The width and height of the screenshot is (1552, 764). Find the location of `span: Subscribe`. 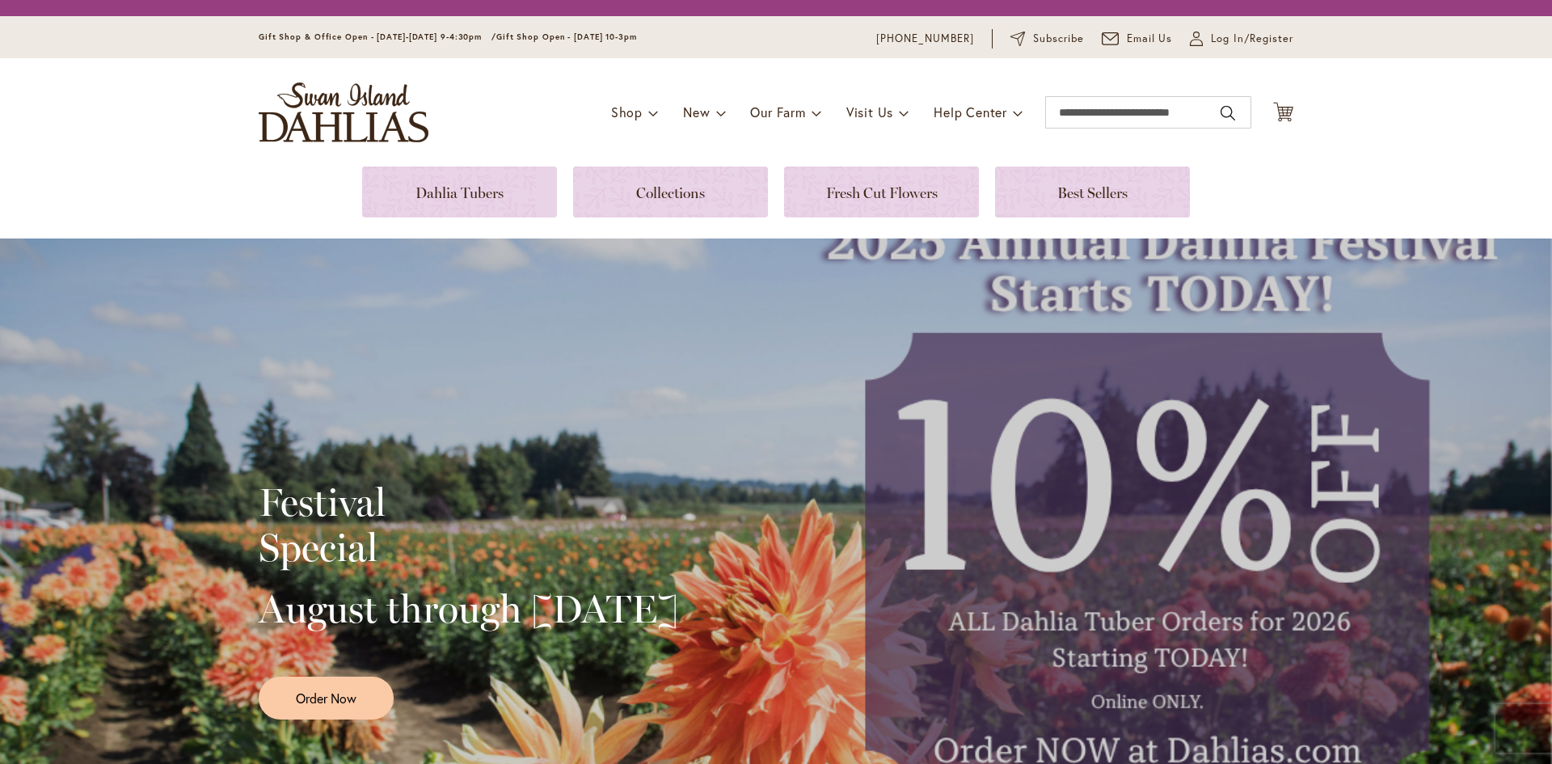

span: Subscribe is located at coordinates (1058, 39).